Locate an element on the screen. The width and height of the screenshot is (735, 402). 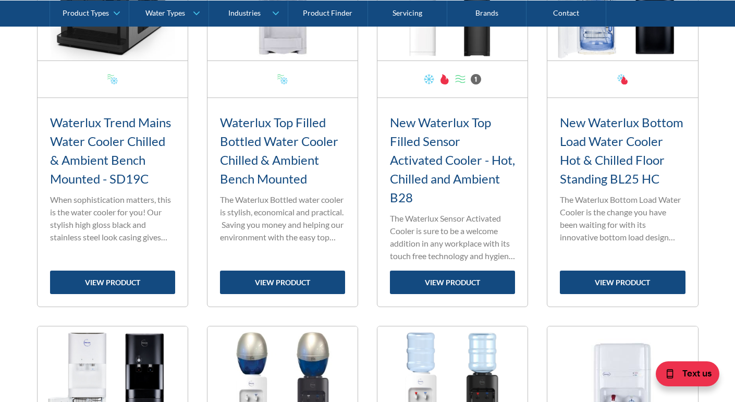
span: Text us is located at coordinates (66, 23).